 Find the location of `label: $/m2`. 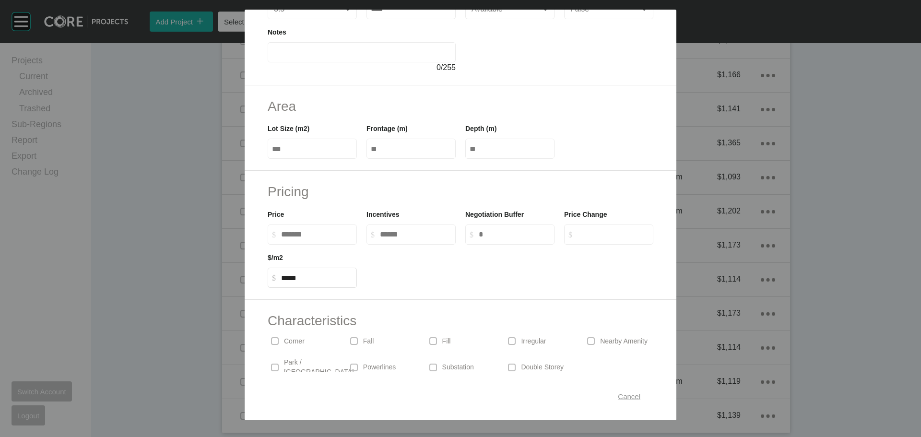

label: $/m2 is located at coordinates (275, 258).